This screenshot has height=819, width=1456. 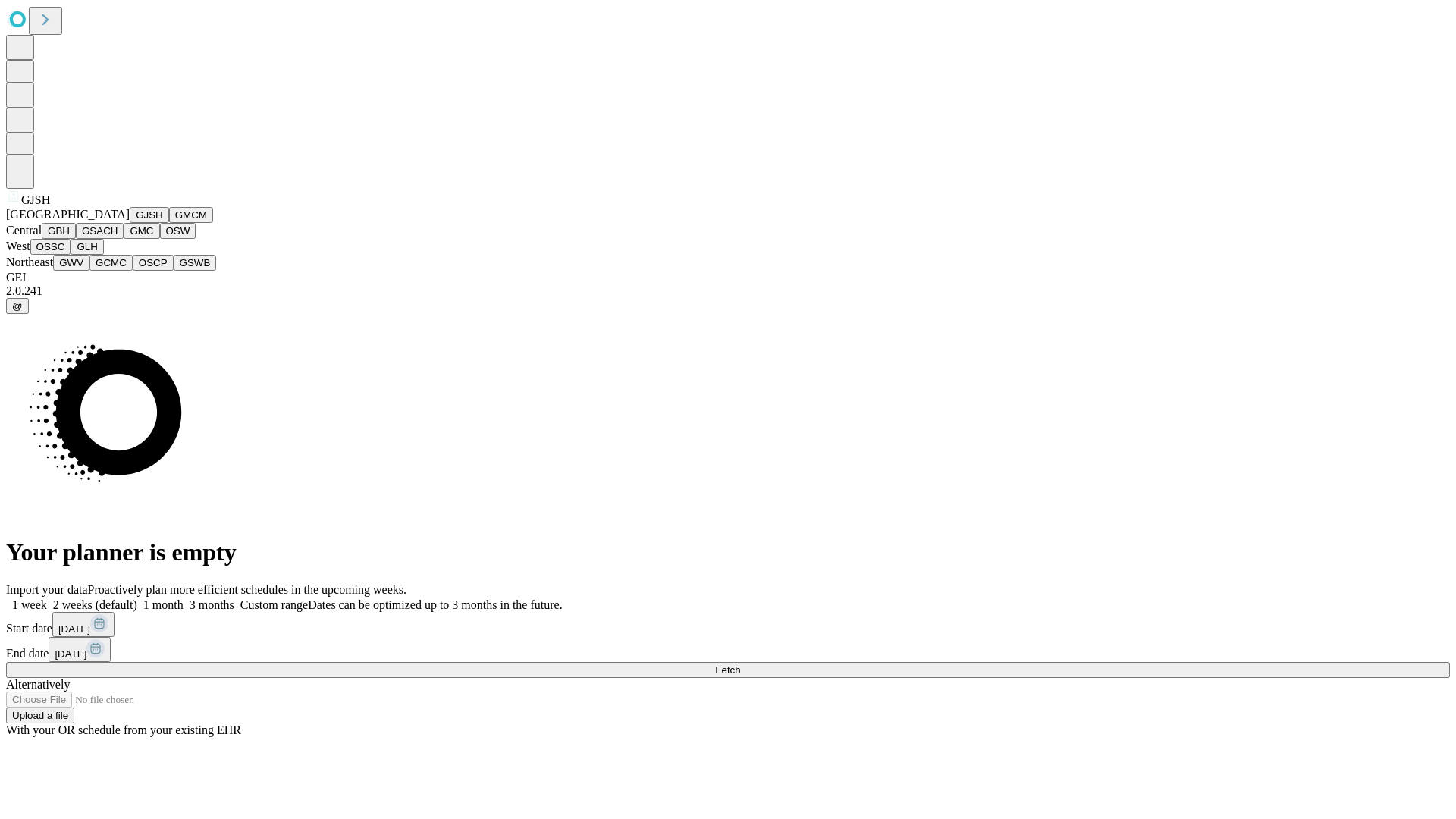 I want to click on button: GBH, so click(x=59, y=230).